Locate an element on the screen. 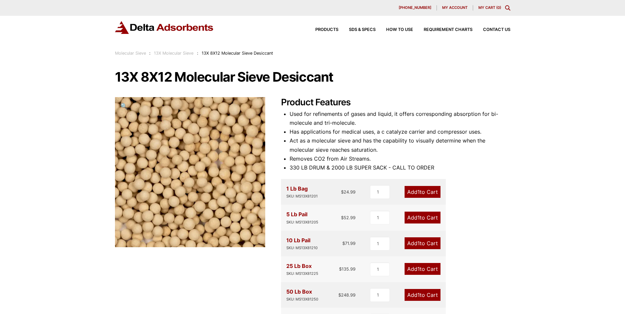  div: Toggle Modal Content is located at coordinates (508, 8).